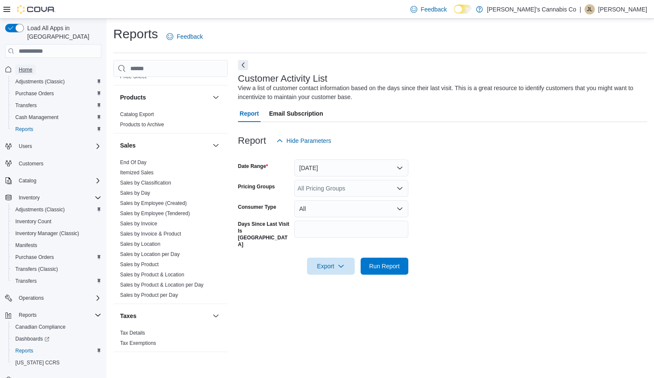 Image resolution: width=654 pixels, height=378 pixels. I want to click on button: Transfers (Classic), so click(57, 269).